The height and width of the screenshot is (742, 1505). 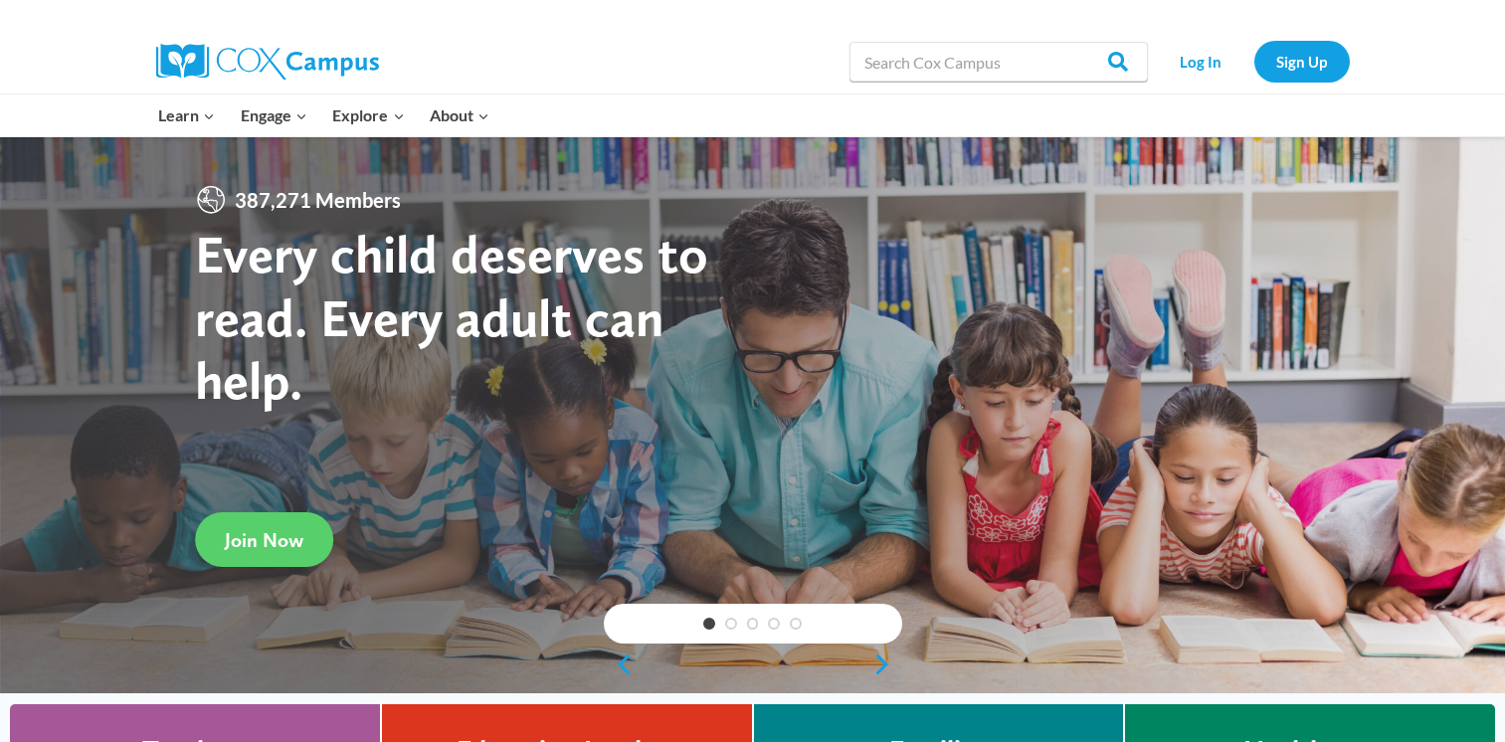 What do you see at coordinates (186, 115) in the screenshot?
I see `span: Learn` at bounding box center [186, 115].